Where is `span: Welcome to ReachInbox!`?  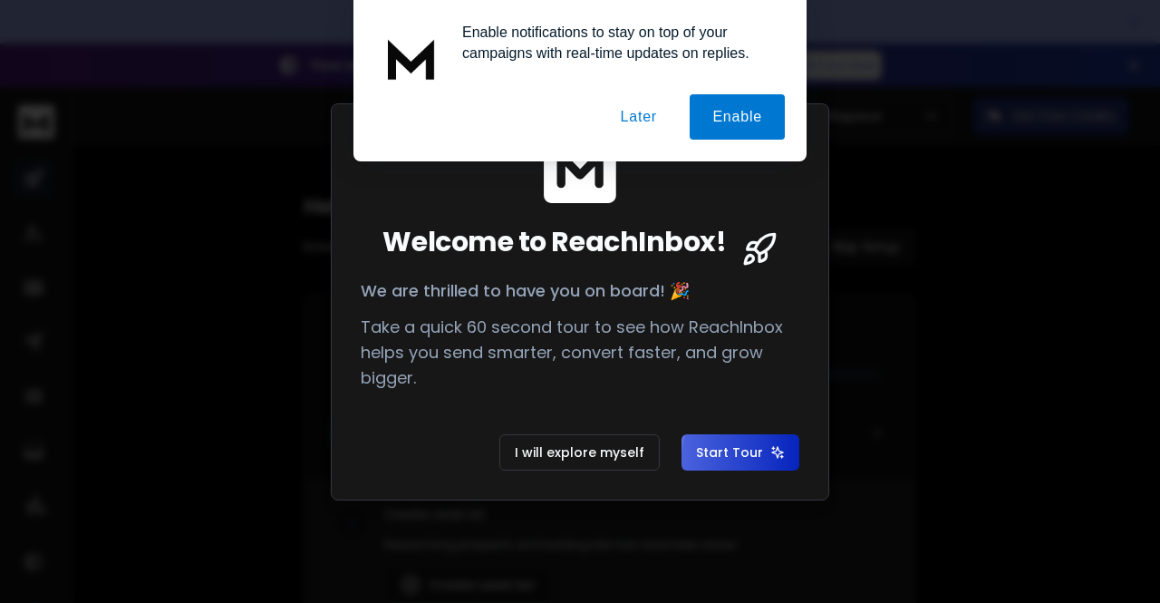 span: Welcome to ReachInbox! is located at coordinates (554, 242).